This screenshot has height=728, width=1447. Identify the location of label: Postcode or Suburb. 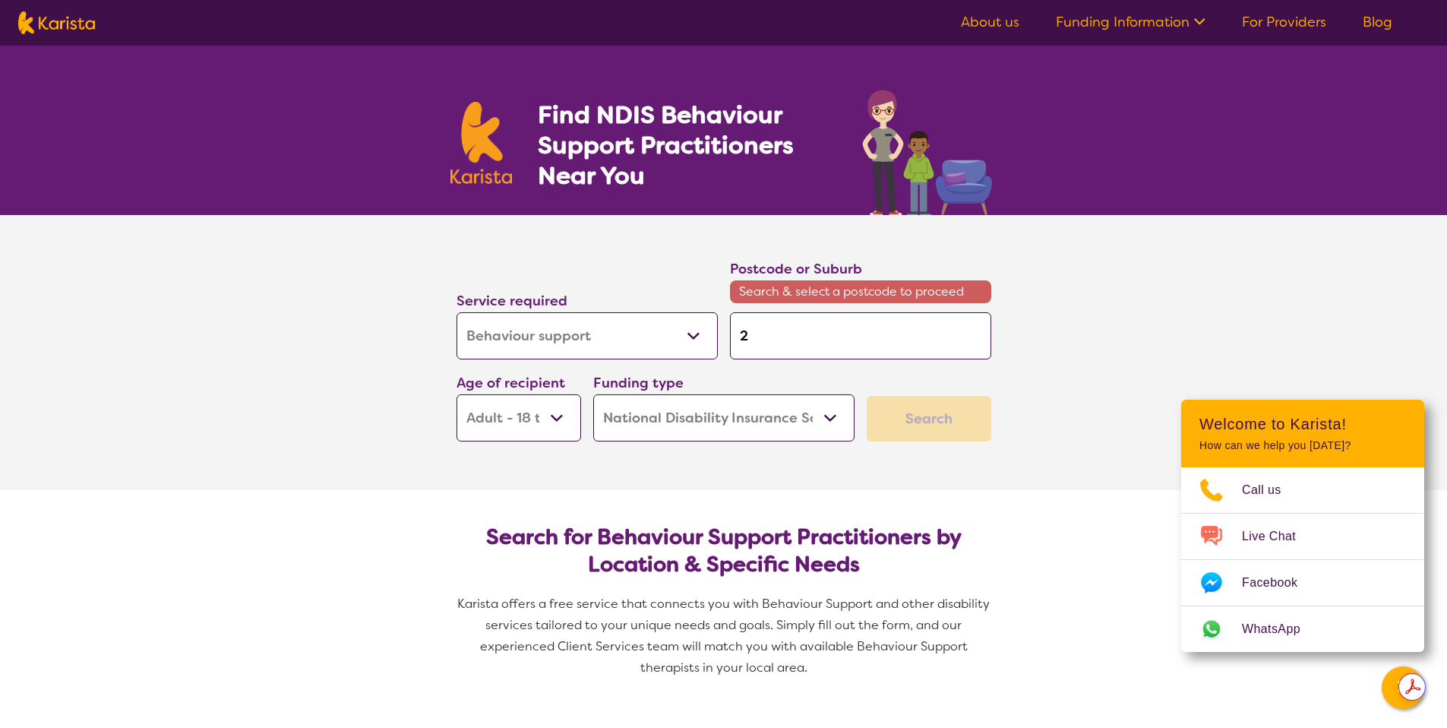
(796, 269).